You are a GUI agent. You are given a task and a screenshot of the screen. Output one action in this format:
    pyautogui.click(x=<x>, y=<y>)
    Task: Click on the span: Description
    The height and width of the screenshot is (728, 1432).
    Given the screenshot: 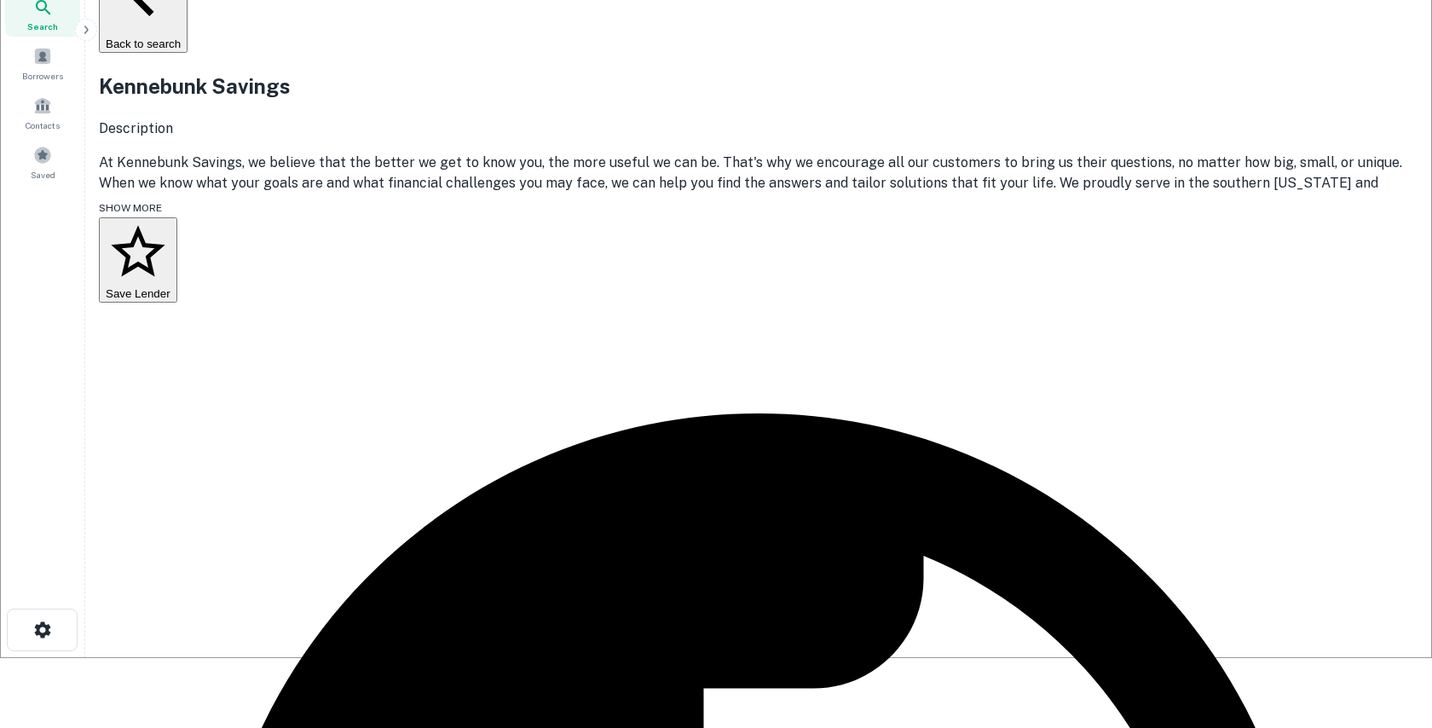 What is the action you would take?
    pyautogui.click(x=136, y=128)
    